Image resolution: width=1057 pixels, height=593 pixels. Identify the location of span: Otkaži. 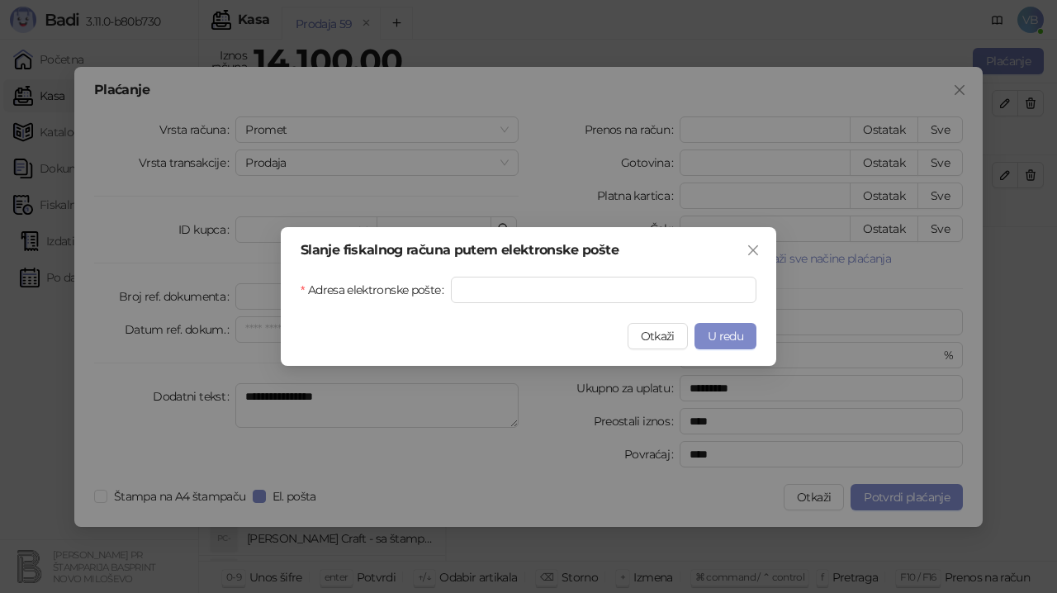
(658, 336).